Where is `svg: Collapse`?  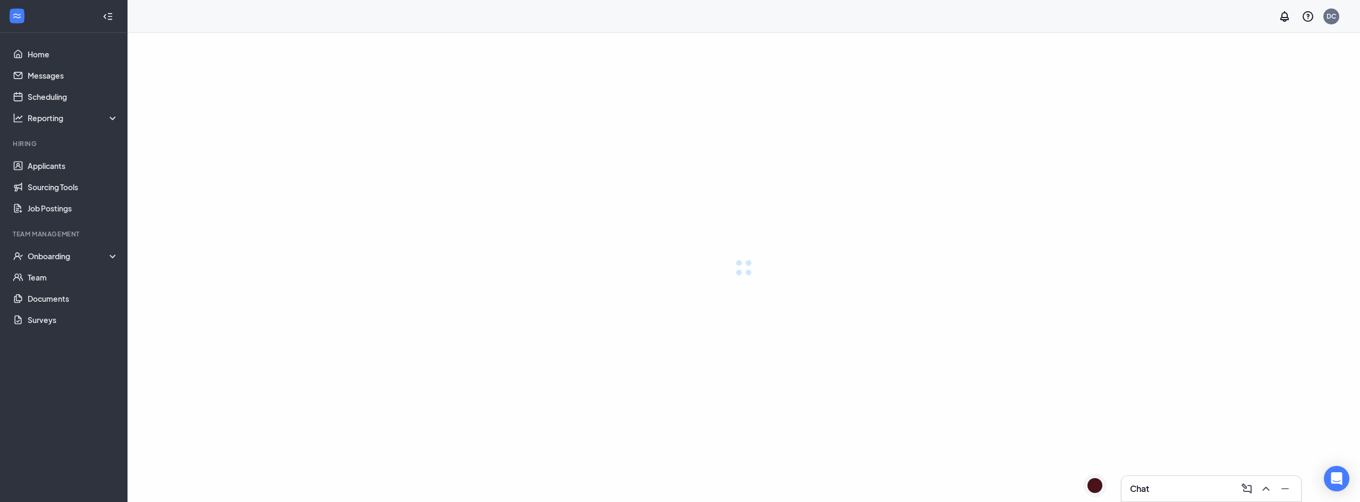
svg: Collapse is located at coordinates (108, 16).